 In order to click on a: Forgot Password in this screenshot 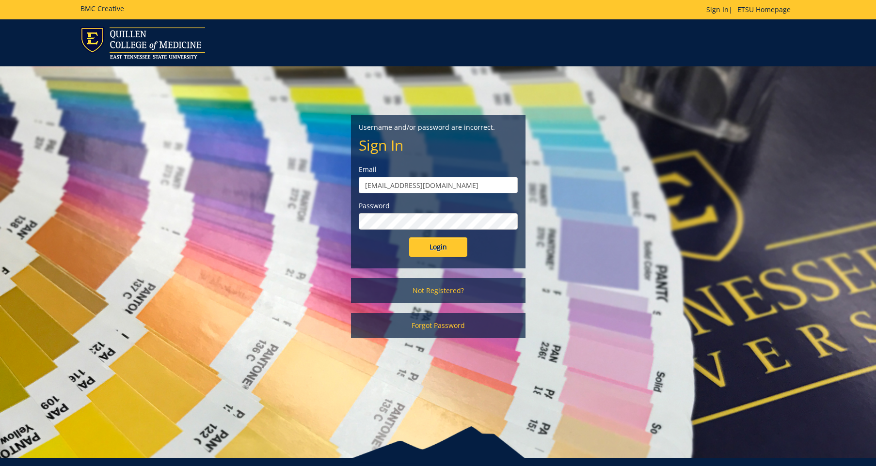, I will do `click(438, 326)`.